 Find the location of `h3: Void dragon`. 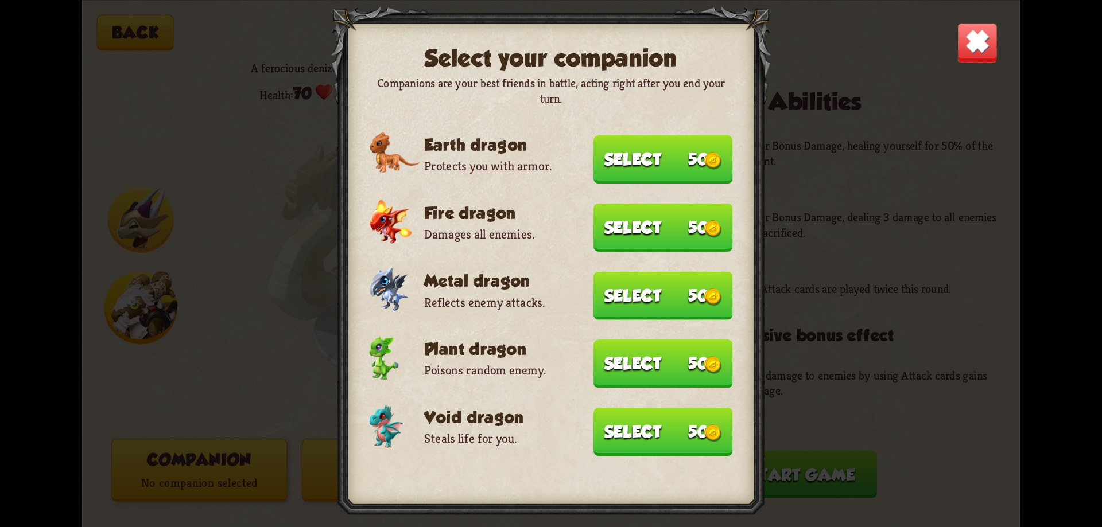

h3: Void dragon is located at coordinates (578, 417).